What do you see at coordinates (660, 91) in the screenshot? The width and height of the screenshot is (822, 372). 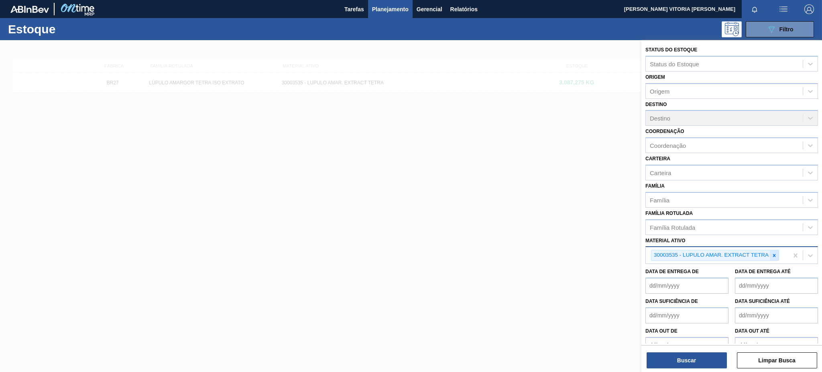 I see `div: Origem` at bounding box center [660, 91].